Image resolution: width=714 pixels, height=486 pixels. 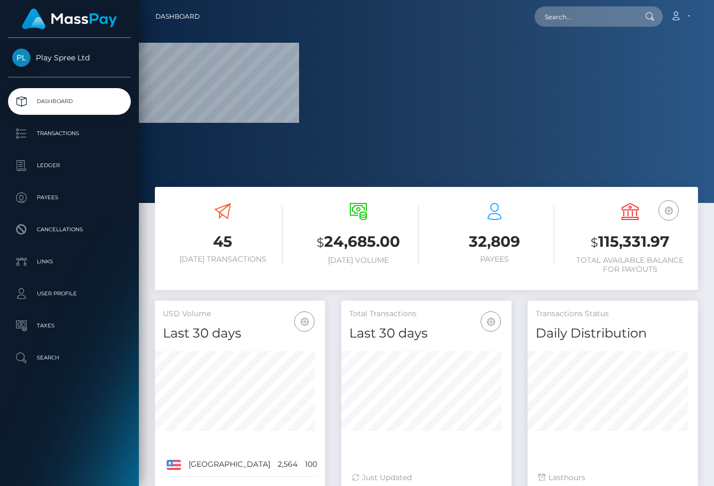 I want to click on a: Cancellations, so click(x=69, y=230).